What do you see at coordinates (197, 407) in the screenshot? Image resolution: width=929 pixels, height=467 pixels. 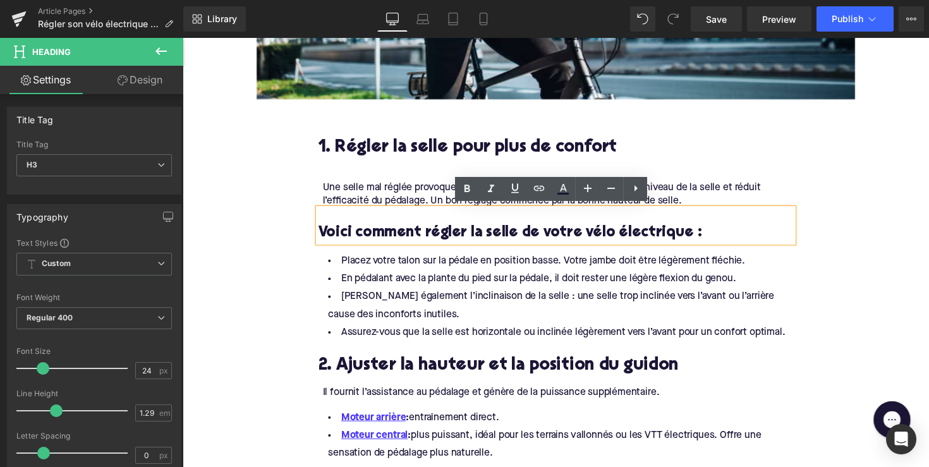 I see `a: Moteur central` at bounding box center [197, 407].